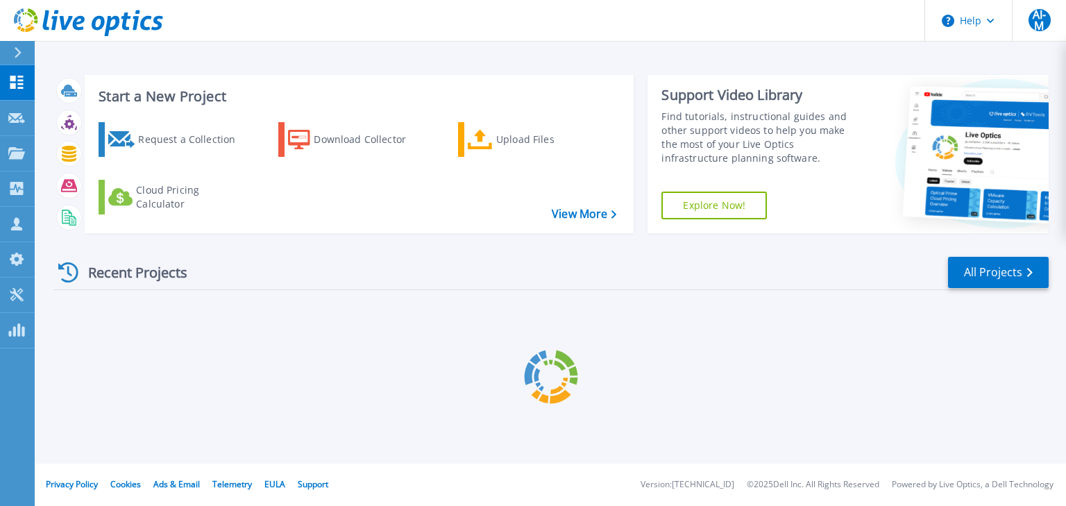  Describe the element at coordinates (812, 484) in the screenshot. I see `li: © 2025 Dell Inc. All Rights Reserved` at that location.